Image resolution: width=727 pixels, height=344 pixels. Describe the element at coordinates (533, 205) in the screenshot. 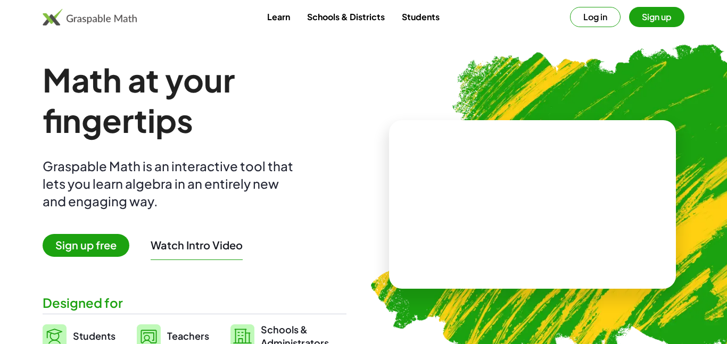

I see `video: What is this? This is dynamic math notation. Dynamic math notation plays a central role in how Gr...` at that location.